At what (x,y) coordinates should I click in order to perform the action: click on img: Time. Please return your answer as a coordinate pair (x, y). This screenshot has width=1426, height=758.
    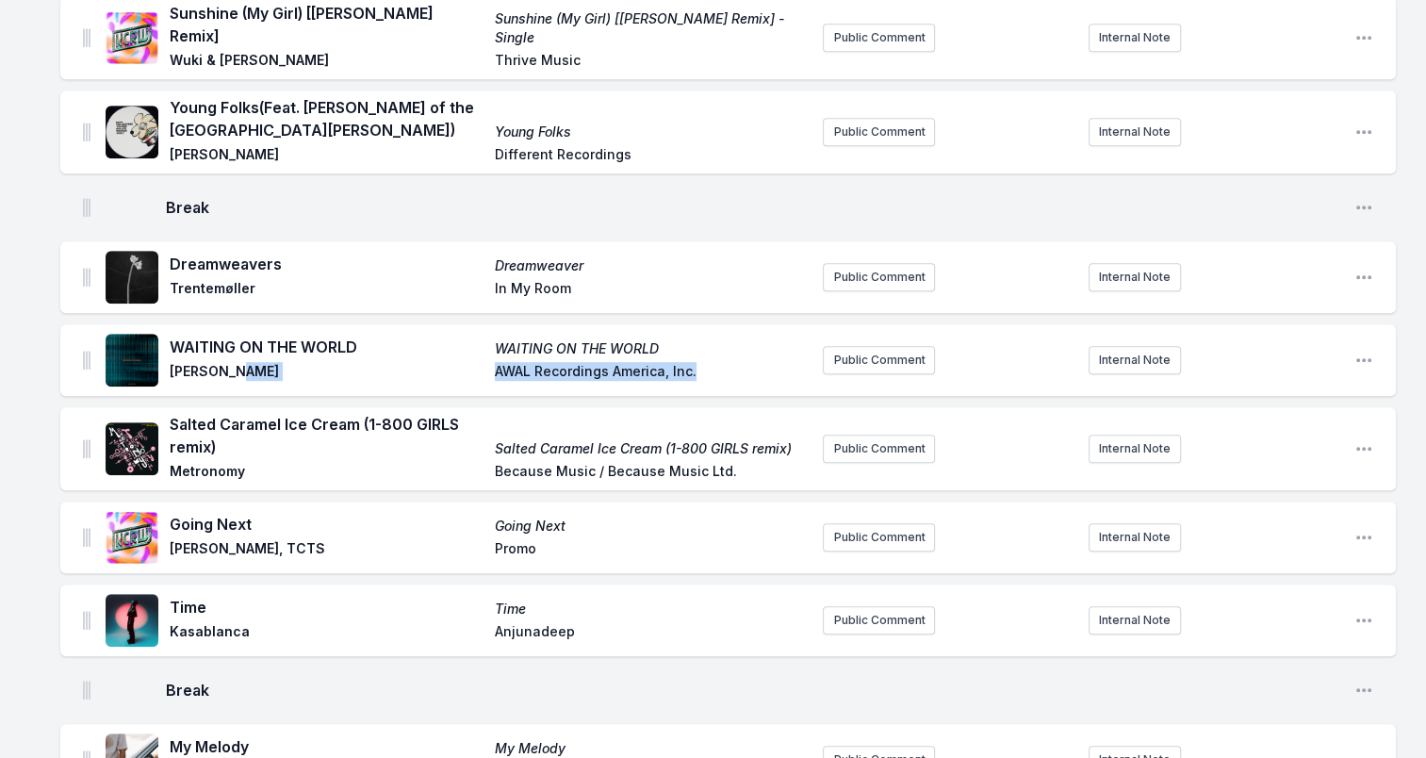
    Looking at the image, I should click on (132, 620).